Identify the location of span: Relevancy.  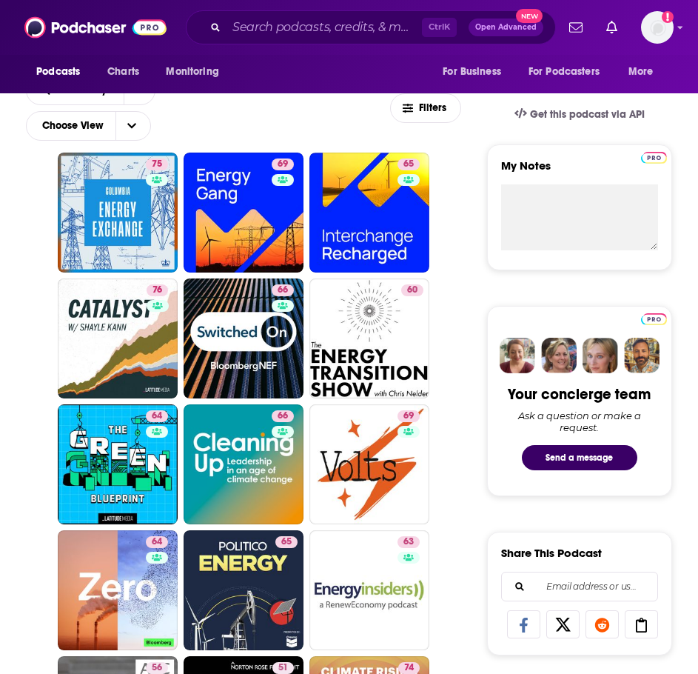
(84, 90).